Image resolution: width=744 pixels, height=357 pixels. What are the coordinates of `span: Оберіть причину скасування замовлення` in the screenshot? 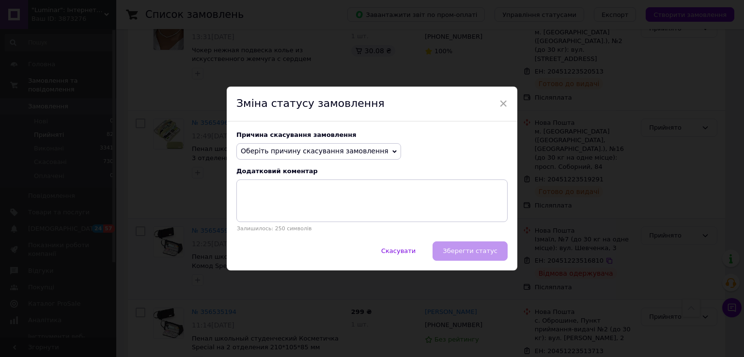 It's located at (314, 151).